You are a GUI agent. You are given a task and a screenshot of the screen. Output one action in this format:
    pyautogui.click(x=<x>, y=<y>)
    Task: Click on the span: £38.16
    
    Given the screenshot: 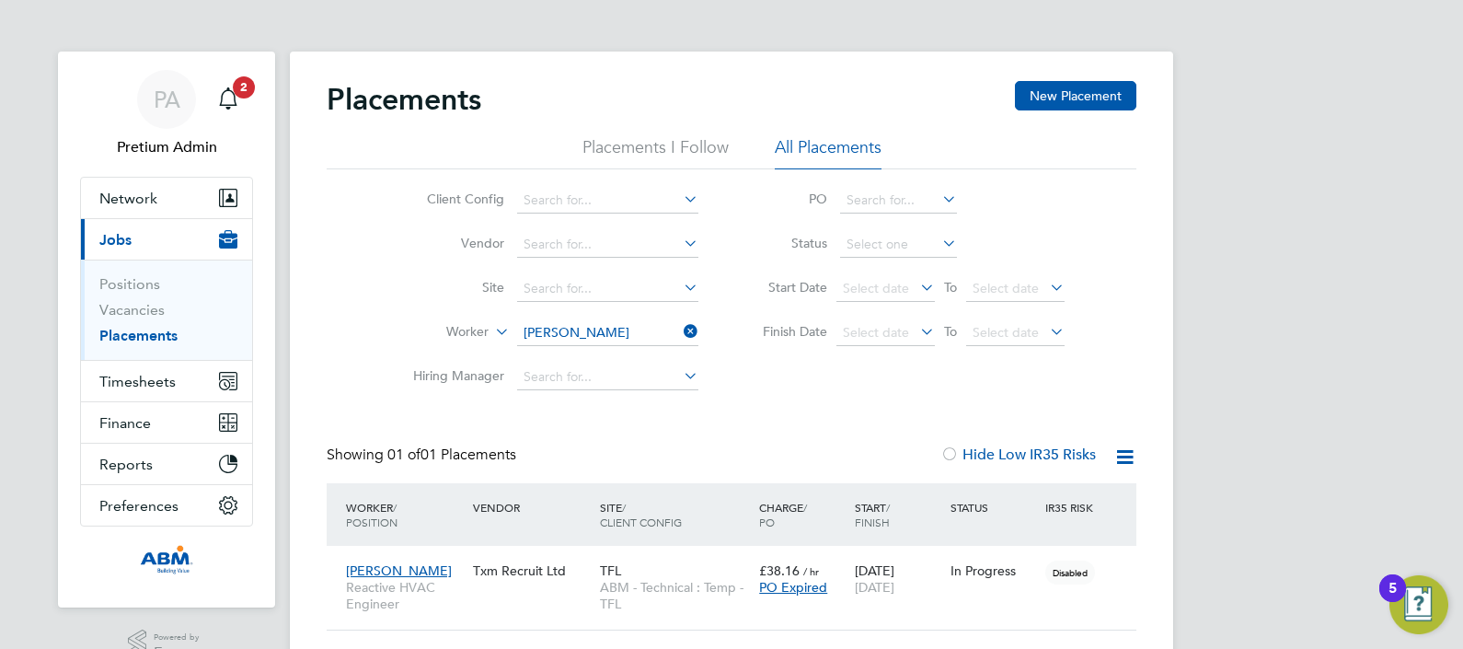 What is the action you would take?
    pyautogui.click(x=779, y=570)
    